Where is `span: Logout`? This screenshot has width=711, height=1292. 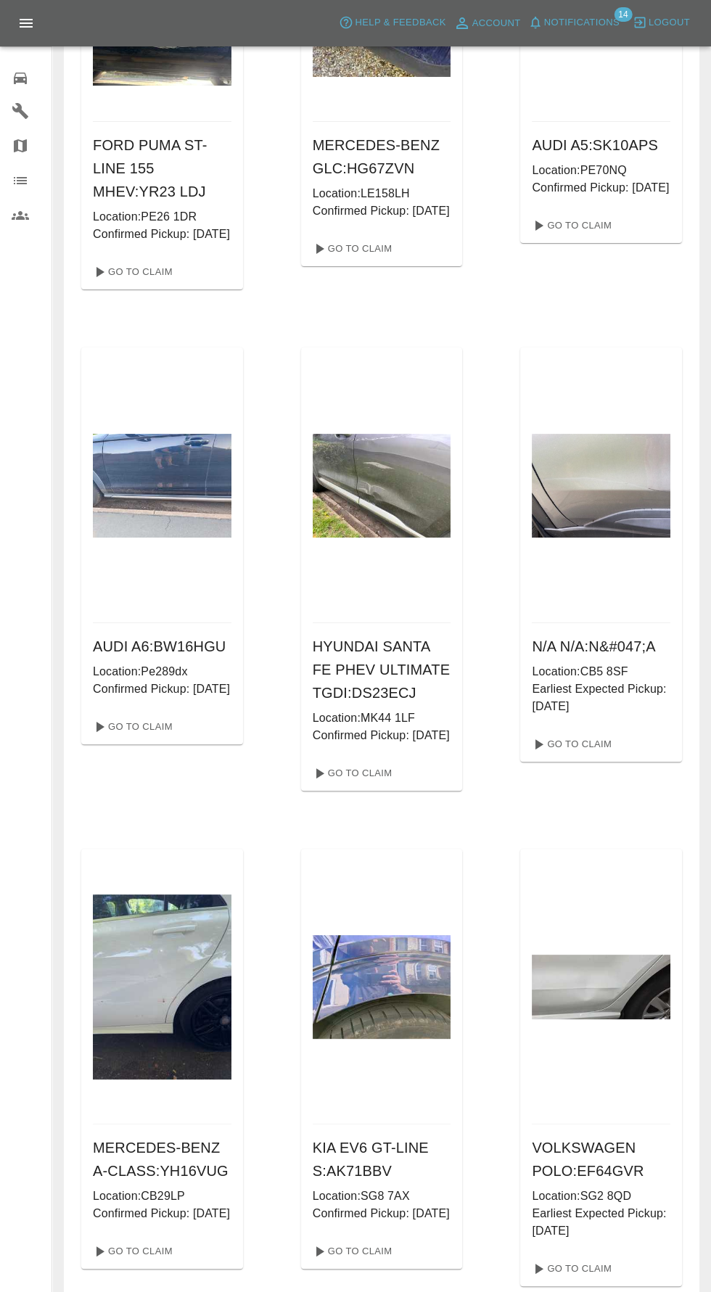 span: Logout is located at coordinates (669, 22).